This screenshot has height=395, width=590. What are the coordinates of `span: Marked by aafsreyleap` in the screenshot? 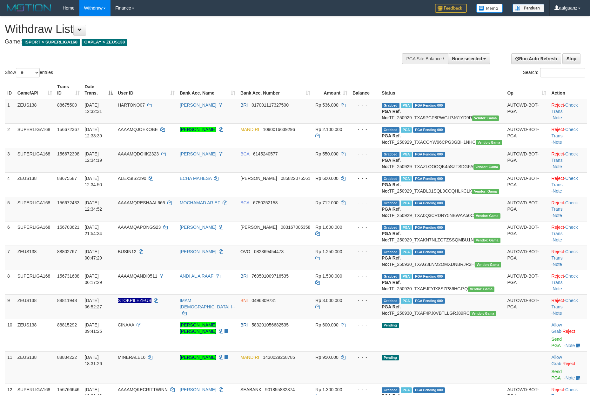 It's located at (406, 252).